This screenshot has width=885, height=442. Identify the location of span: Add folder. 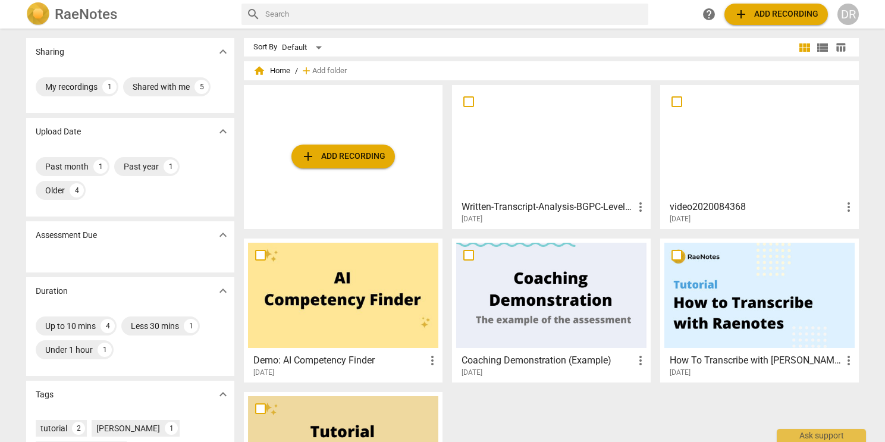
(330, 71).